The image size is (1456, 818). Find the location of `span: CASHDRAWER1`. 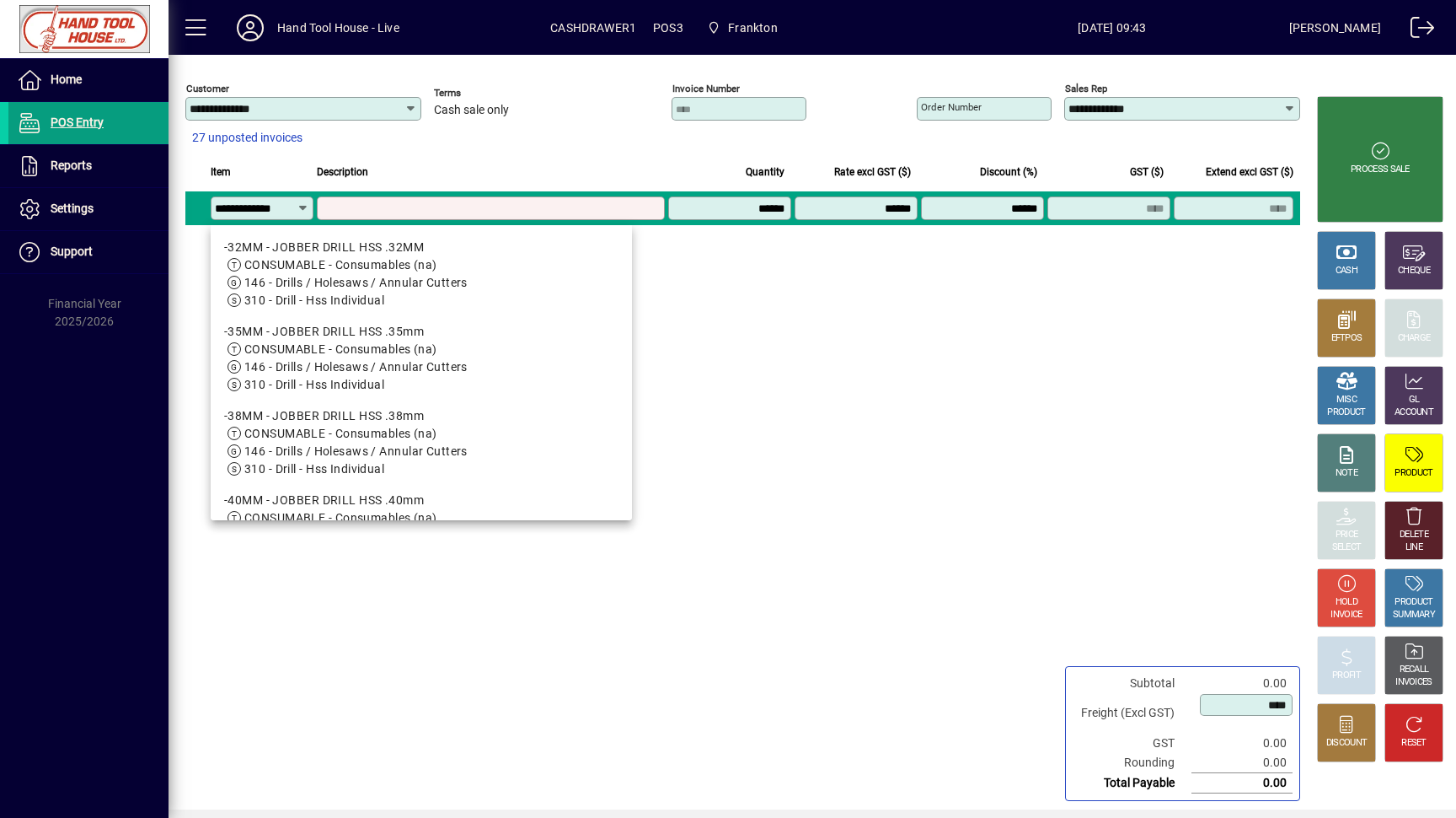

span: CASHDRAWER1 is located at coordinates (593, 27).